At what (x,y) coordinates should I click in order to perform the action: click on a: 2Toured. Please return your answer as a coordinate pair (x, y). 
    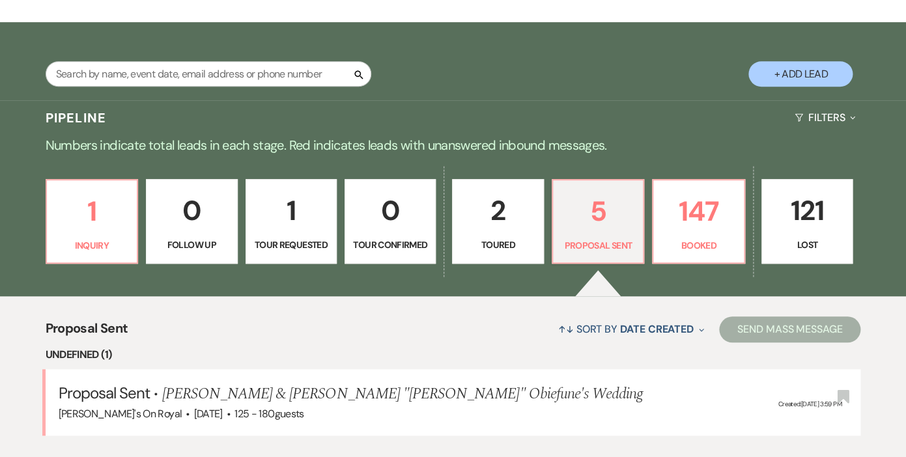
    Looking at the image, I should click on (497, 221).